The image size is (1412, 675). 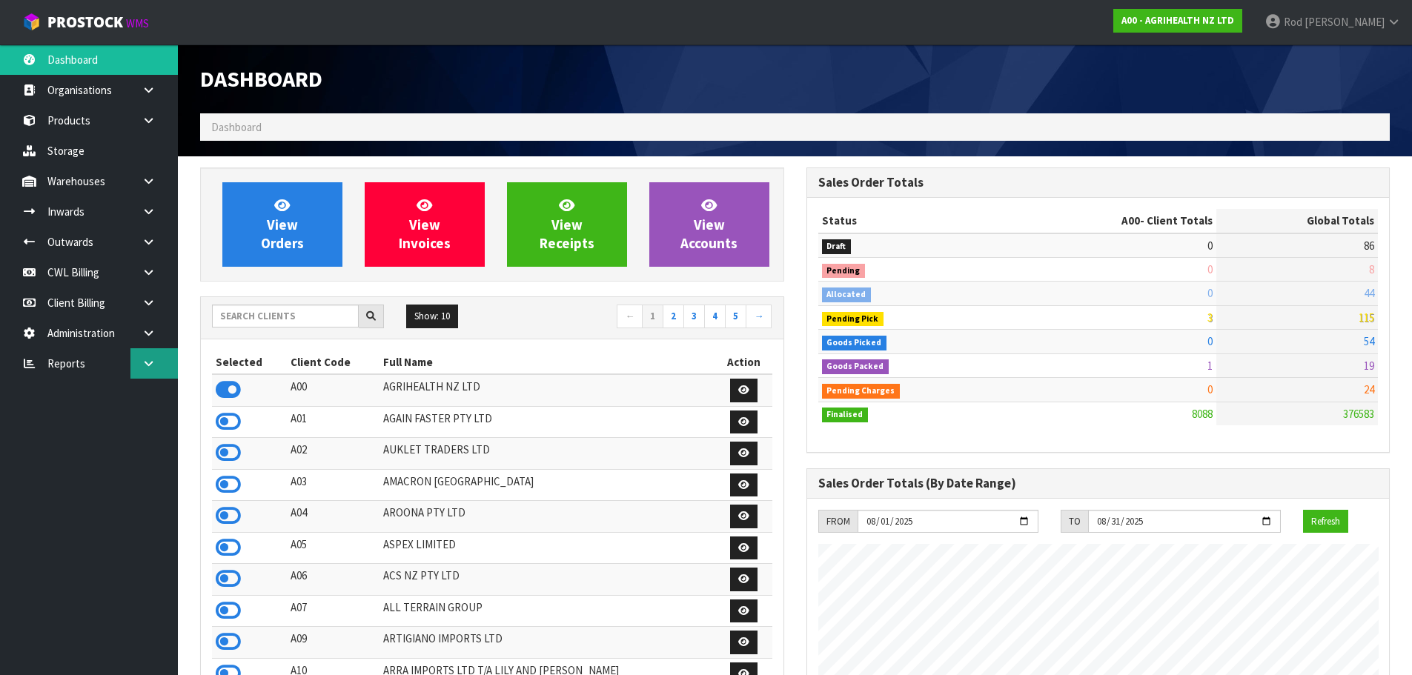 What do you see at coordinates (1098, 182) in the screenshot?
I see `h3: Sales Order Totals` at bounding box center [1098, 182].